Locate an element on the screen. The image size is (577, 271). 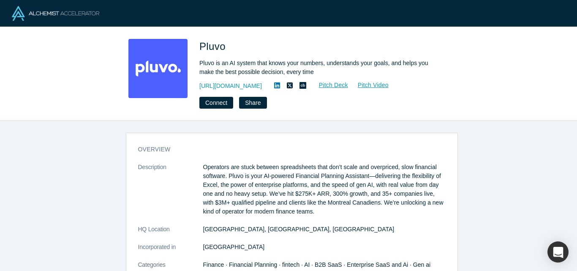
p: Operators are stuck between spreadsheets that don’t scale and overpriced, slow financial software... is located at coordinates (324, 189).